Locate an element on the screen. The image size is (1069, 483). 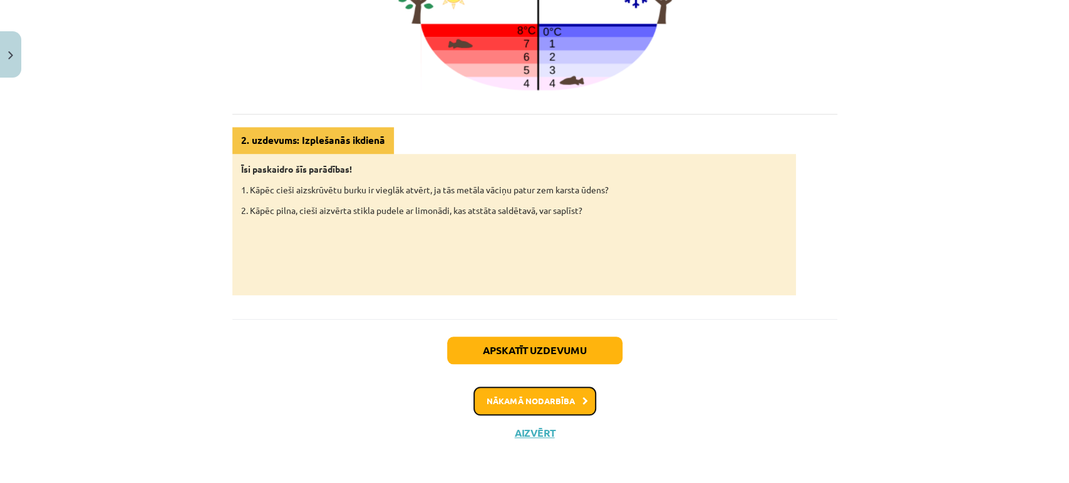
strong: 2. uzdevums: Izplešanās ikdienā is located at coordinates (313, 140).